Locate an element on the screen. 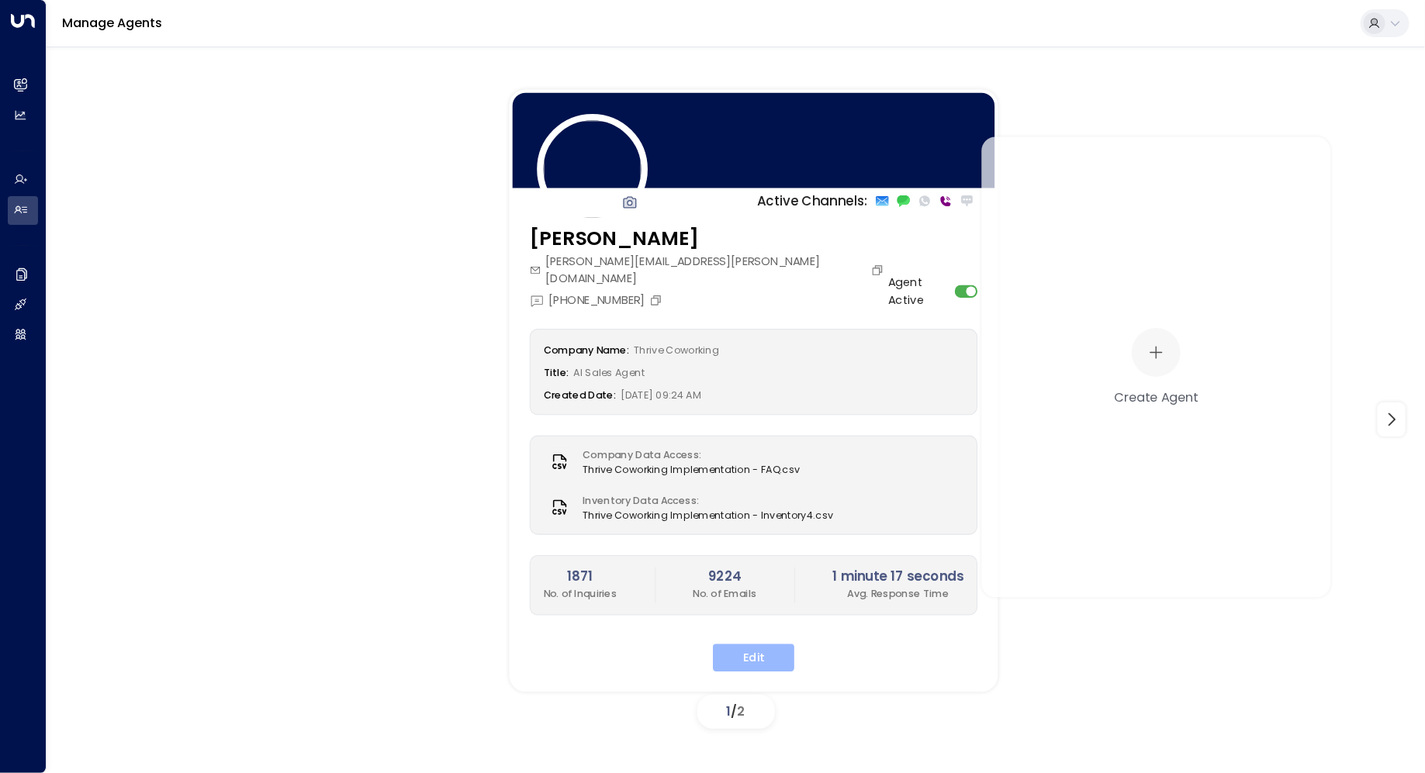 The width and height of the screenshot is (1425, 773). span: Thrive Coworking Implementation - Inventory4.csv is located at coordinates (707, 515).